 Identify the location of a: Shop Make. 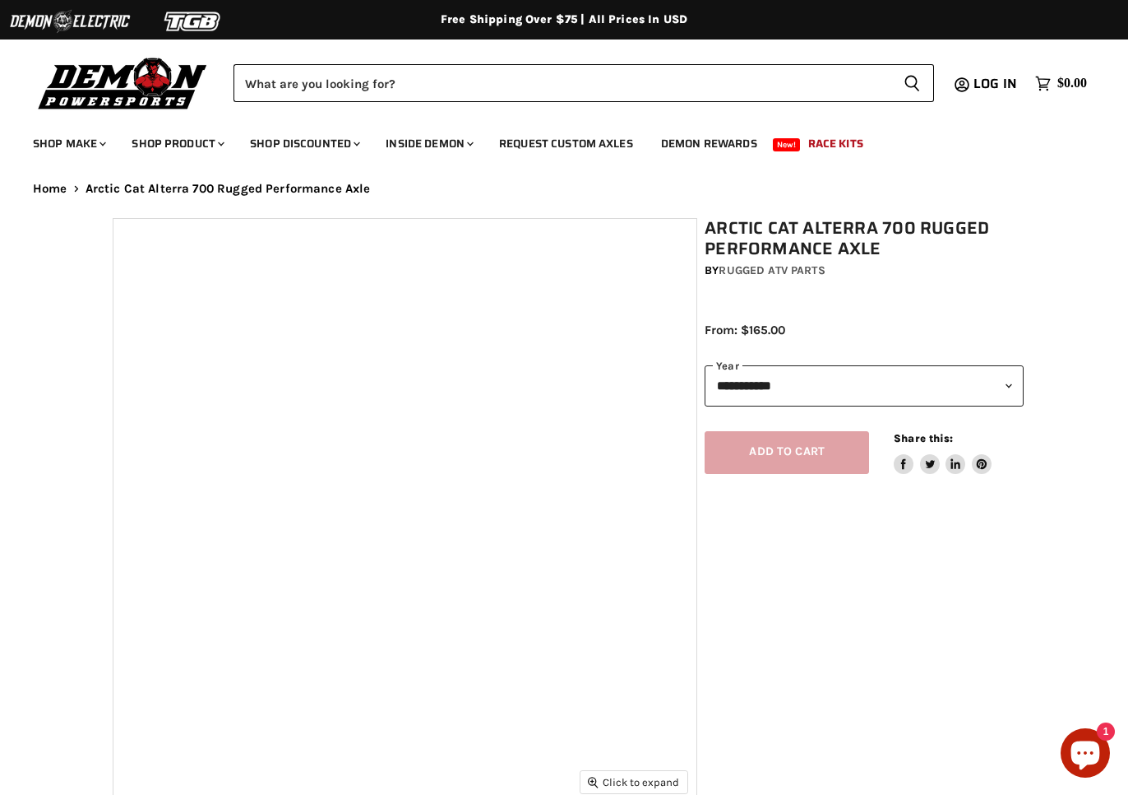
(68, 143).